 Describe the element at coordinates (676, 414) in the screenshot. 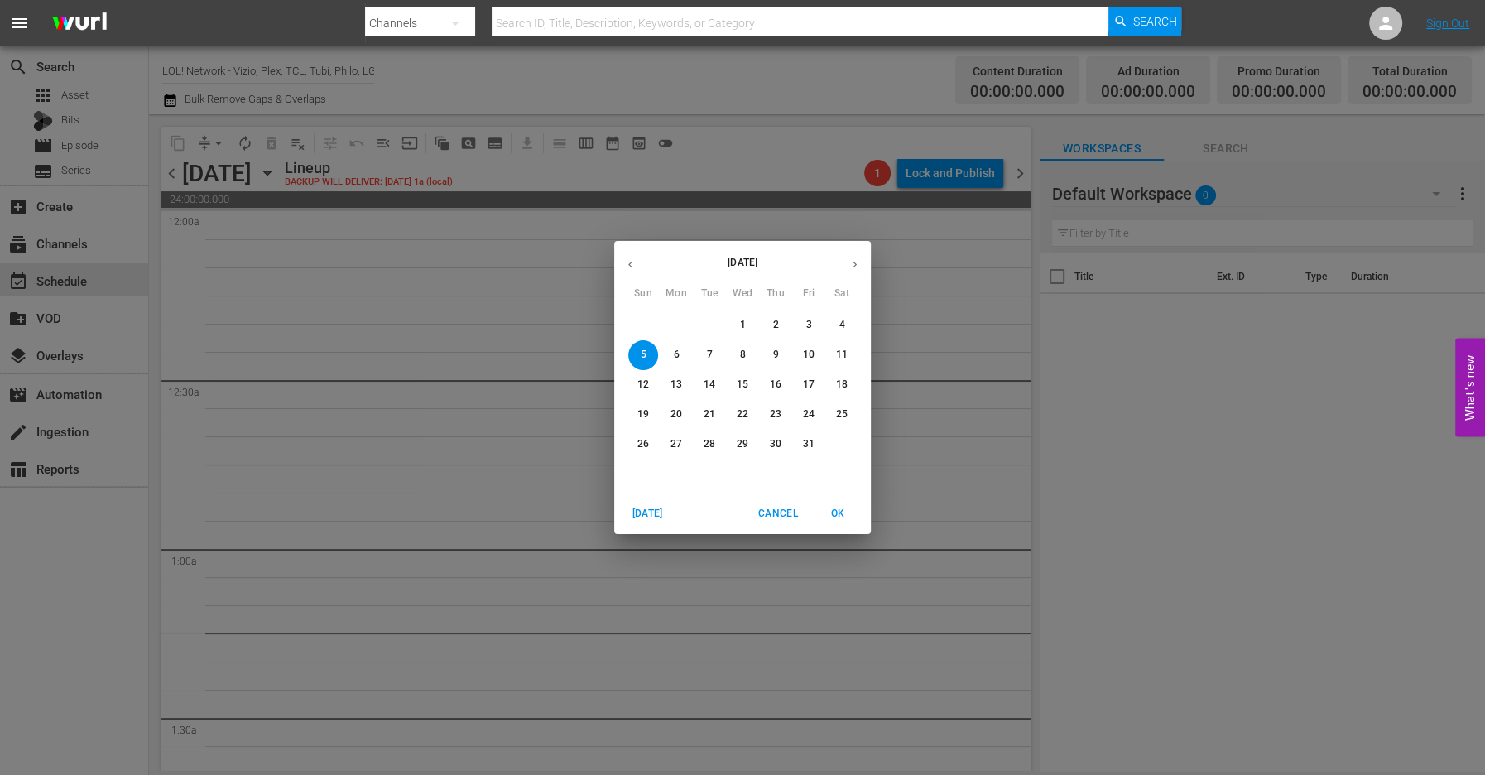

I see `p: 20` at that location.